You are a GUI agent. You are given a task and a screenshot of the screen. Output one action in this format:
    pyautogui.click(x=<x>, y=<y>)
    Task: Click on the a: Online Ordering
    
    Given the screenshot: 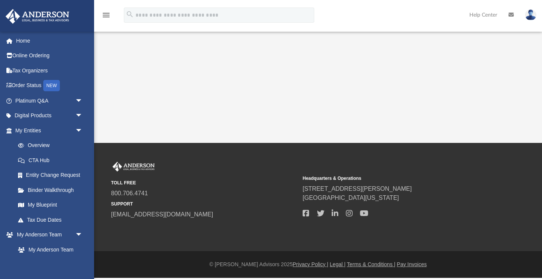 What is the action you would take?
    pyautogui.click(x=50, y=56)
    